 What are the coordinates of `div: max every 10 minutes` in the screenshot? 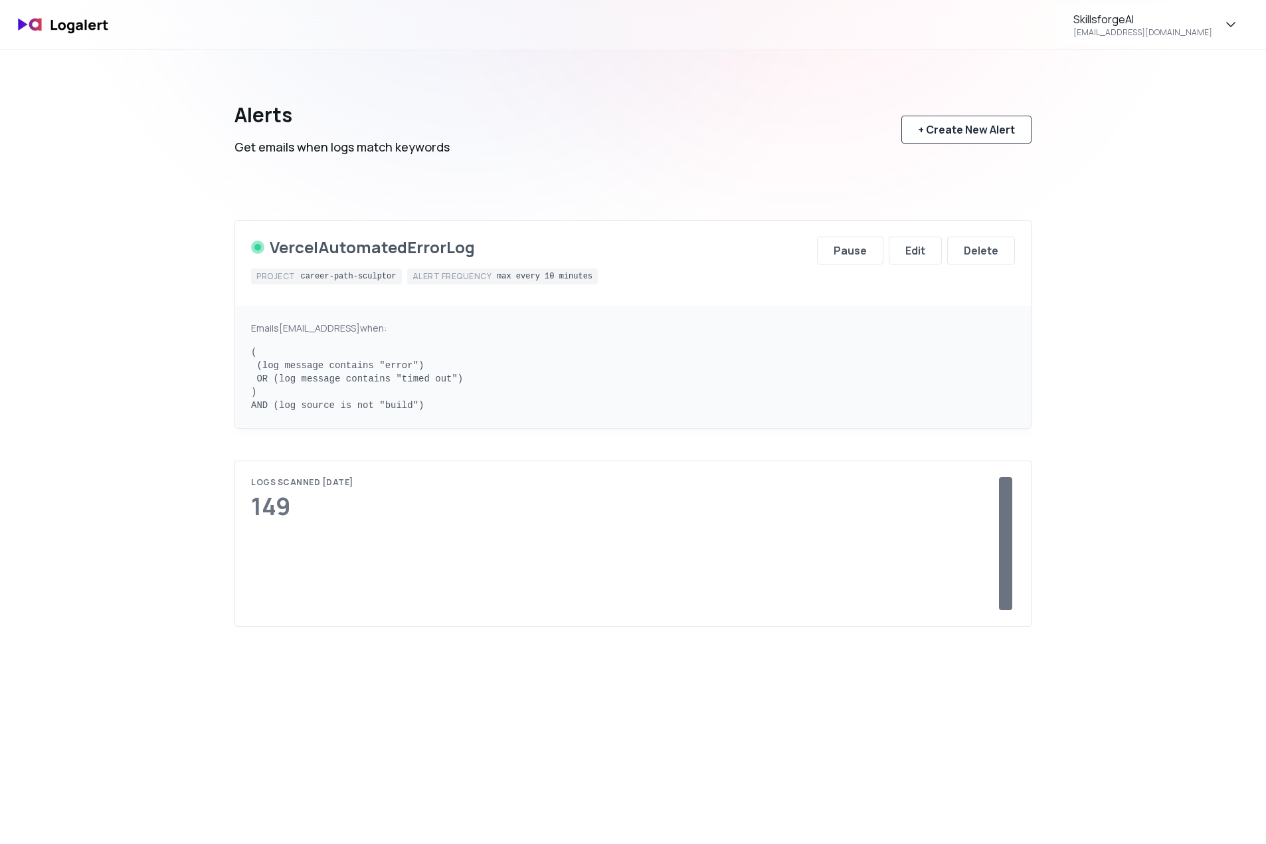 It's located at (545, 276).